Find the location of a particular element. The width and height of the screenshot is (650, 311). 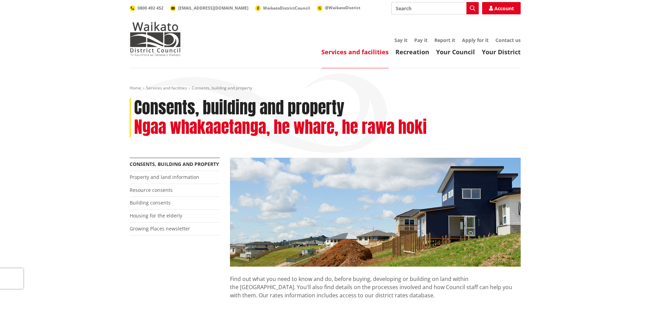

a: @WaikatoDistrict is located at coordinates (339, 8).